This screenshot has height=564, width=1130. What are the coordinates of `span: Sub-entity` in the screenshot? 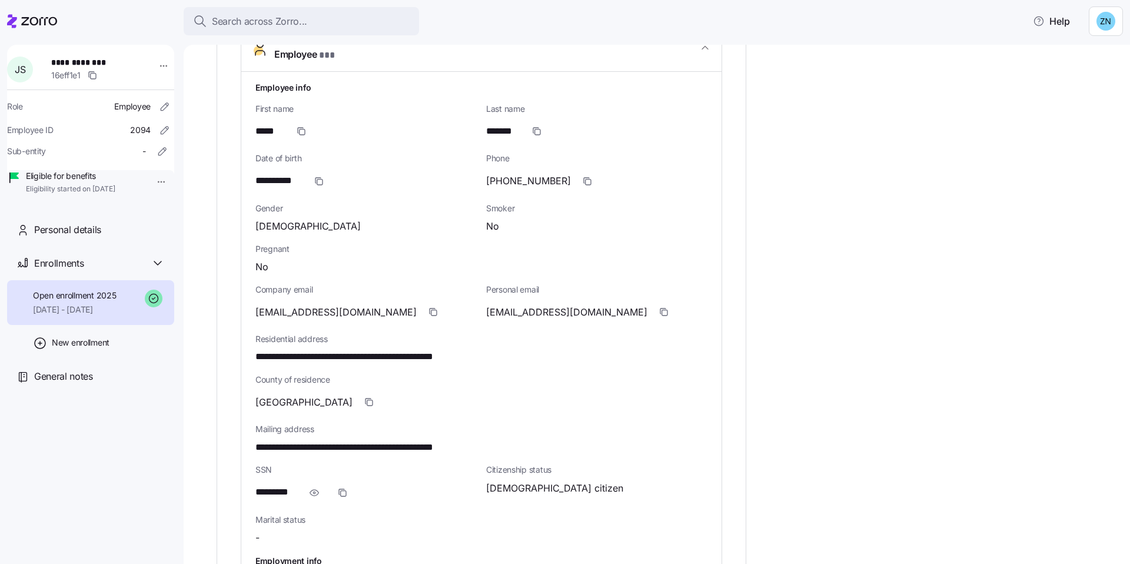 It's located at (26, 151).